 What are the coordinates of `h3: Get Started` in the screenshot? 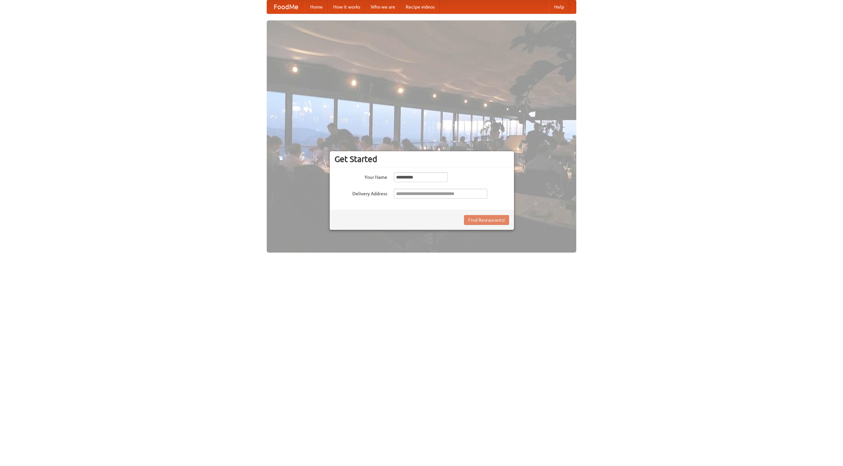 It's located at (422, 159).